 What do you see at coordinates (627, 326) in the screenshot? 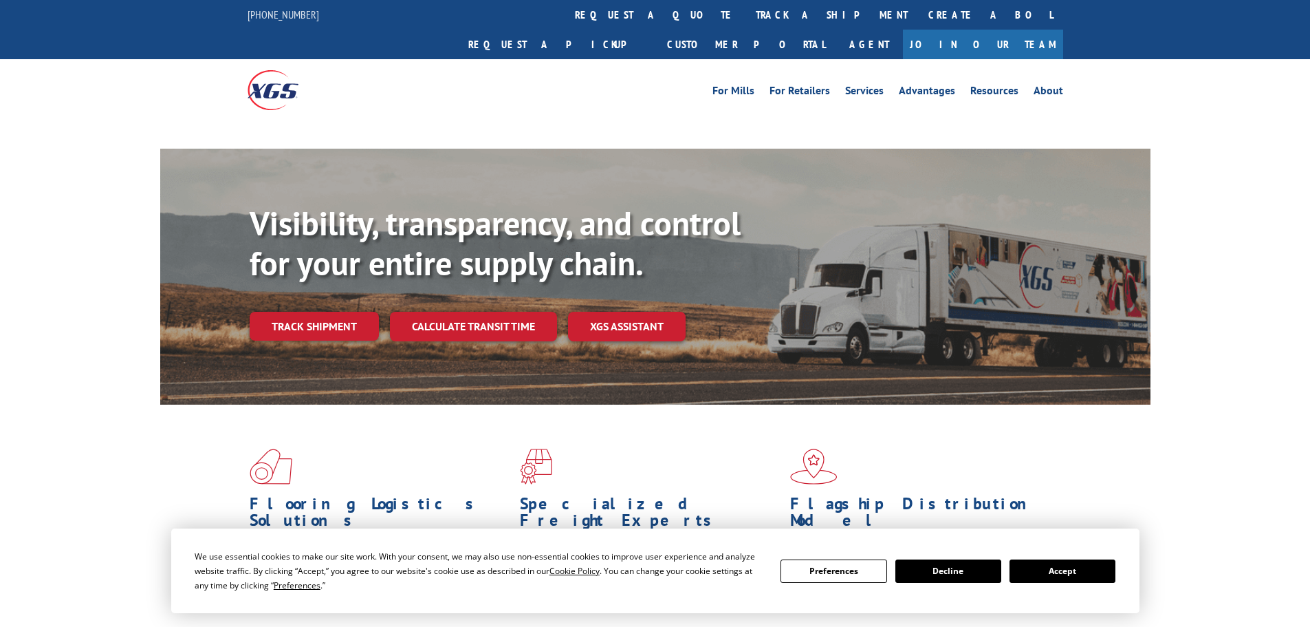
I see `a: XGS ASSISTANT` at bounding box center [627, 326].